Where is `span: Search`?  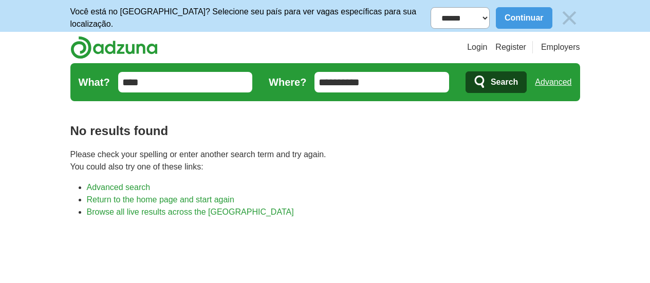 span: Search is located at coordinates (504, 82).